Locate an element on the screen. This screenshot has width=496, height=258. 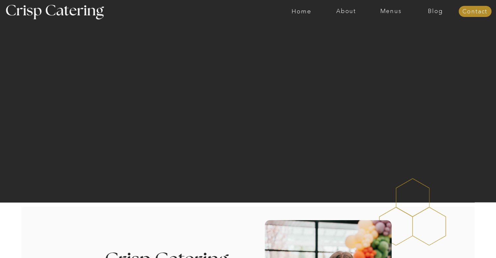
a: Contact is located at coordinates (474, 12).